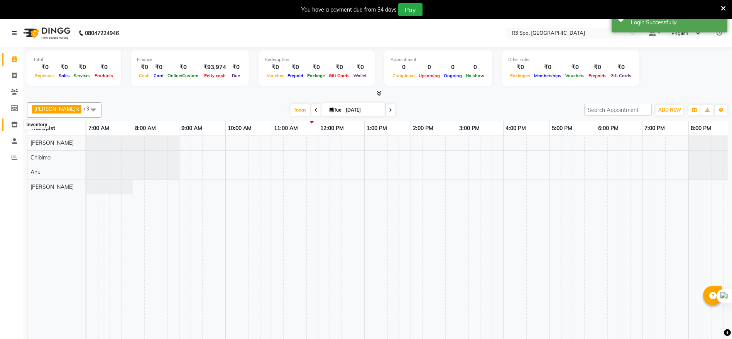 The height and width of the screenshot is (339, 732). What do you see at coordinates (475, 76) in the screenshot?
I see `span: No show` at bounding box center [475, 76].